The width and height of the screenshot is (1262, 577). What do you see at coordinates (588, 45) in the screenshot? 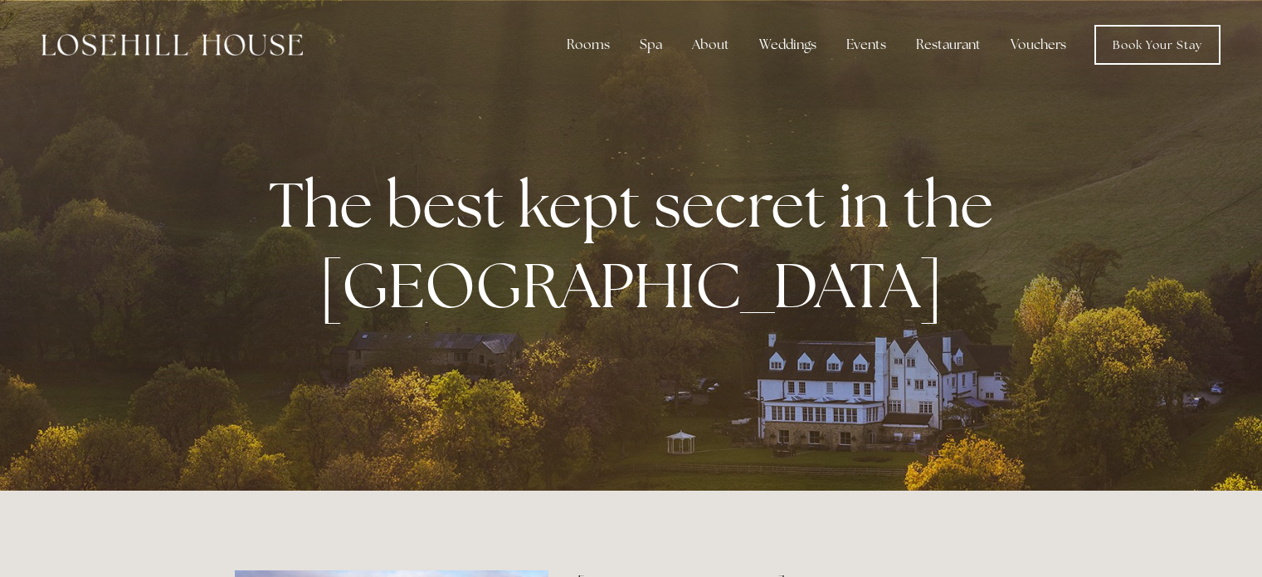
I see `div: Rooms` at bounding box center [588, 45].